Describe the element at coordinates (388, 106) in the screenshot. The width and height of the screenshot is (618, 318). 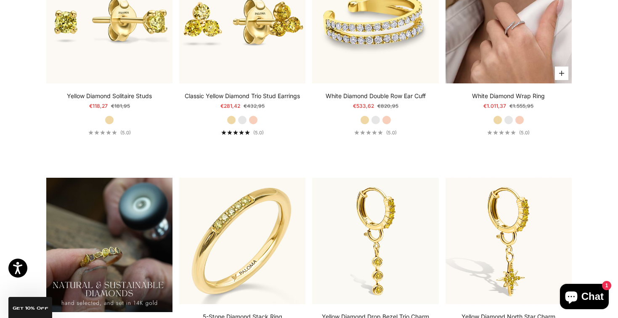
I see `compare-at-price: €820,95` at that location.